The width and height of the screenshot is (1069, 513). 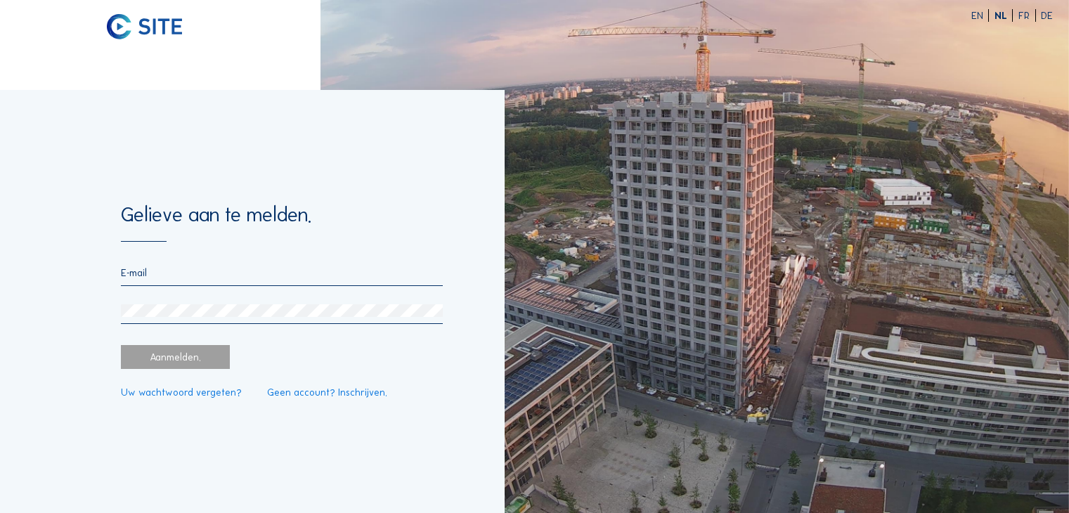 I want to click on a: Geen account? Inschrijven., so click(x=327, y=392).